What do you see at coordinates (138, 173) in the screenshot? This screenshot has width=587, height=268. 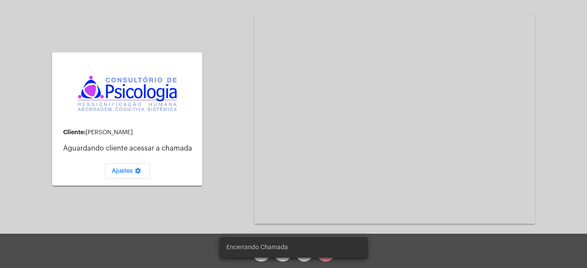 I see `mat-icon: settings` at bounding box center [138, 173].